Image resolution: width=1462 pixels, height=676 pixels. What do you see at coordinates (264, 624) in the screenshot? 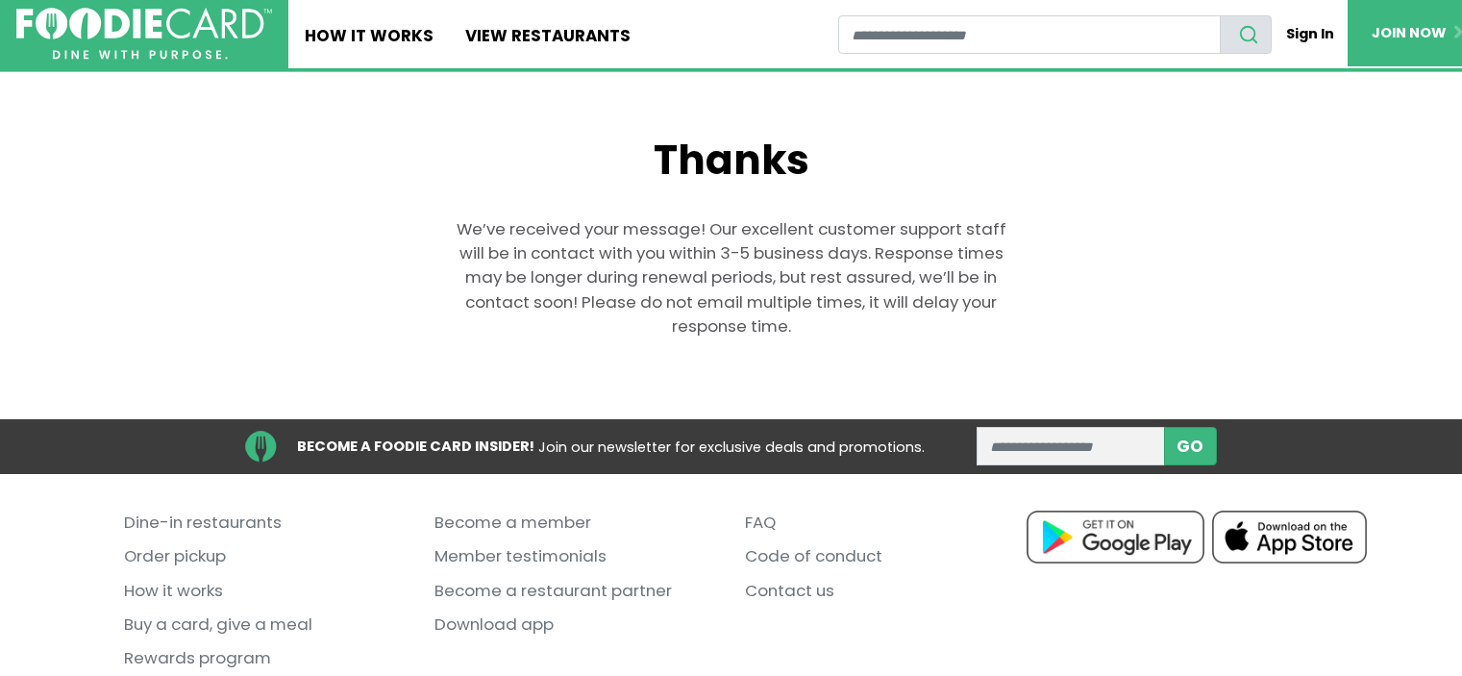
I see `a: Buy a card, give a meal` at bounding box center [264, 624].